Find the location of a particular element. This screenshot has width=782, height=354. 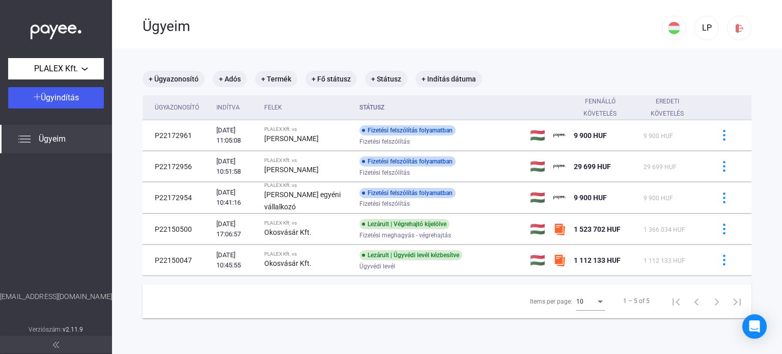

strong: v2.11.9 is located at coordinates (73, 329).